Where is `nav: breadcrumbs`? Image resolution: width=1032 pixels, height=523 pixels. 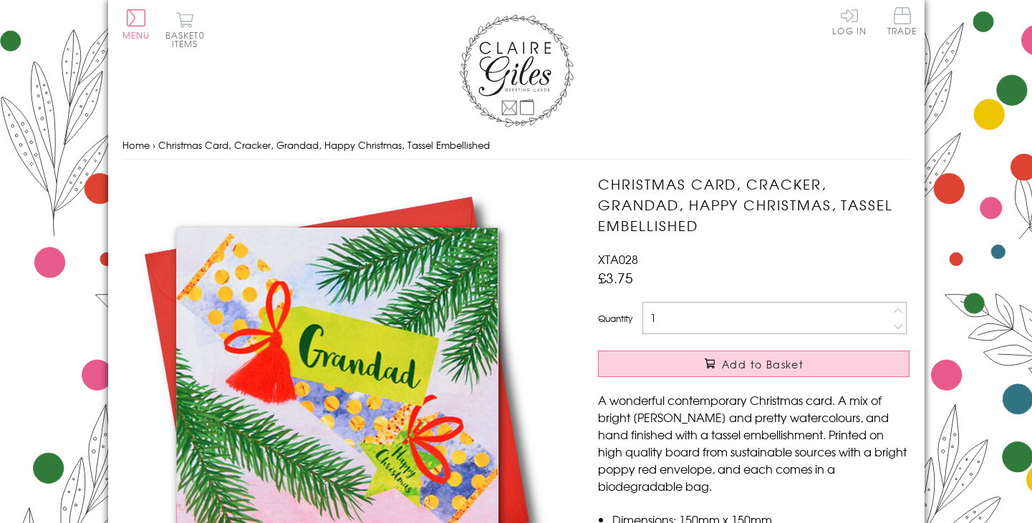
nav: breadcrumbs is located at coordinates (516, 145).